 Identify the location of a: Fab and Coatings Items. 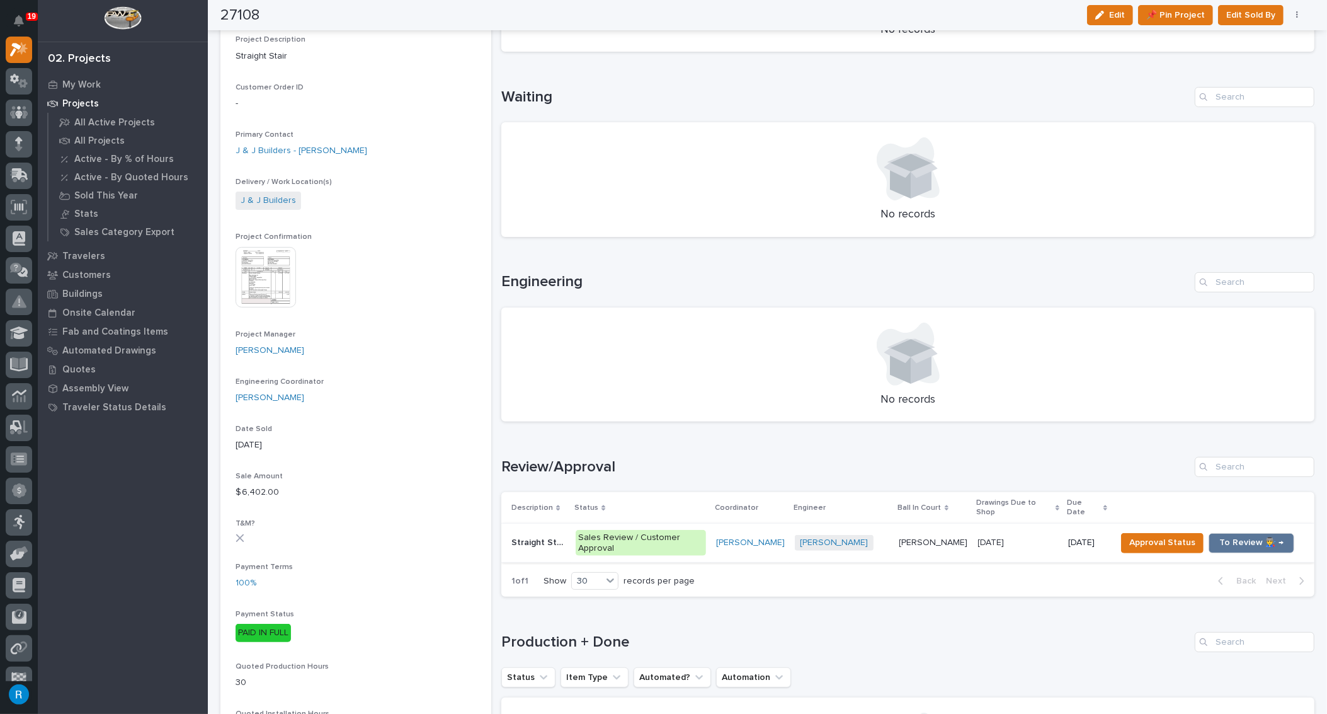
(123, 331).